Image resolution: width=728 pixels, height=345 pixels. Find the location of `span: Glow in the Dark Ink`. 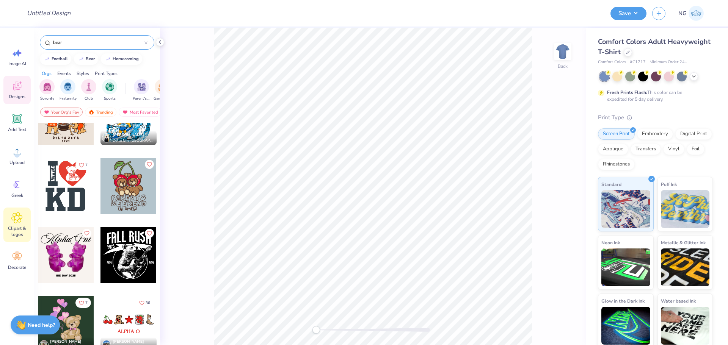

span: Glow in the Dark Ink is located at coordinates (623, 301).